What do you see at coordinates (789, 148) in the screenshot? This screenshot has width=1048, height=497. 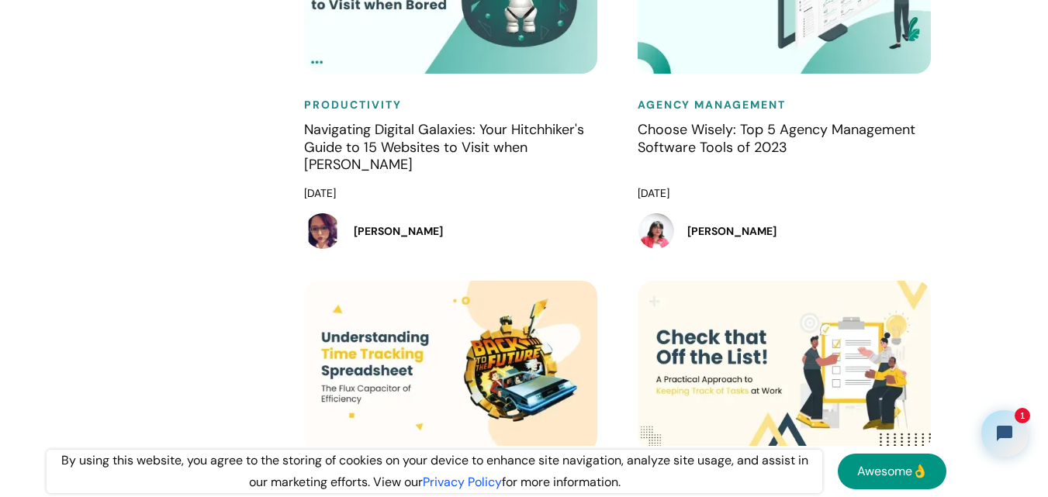 I see `h4: Choose Wisely: Top 5 Agency Management Software Tools of 2023` at bounding box center [789, 148].